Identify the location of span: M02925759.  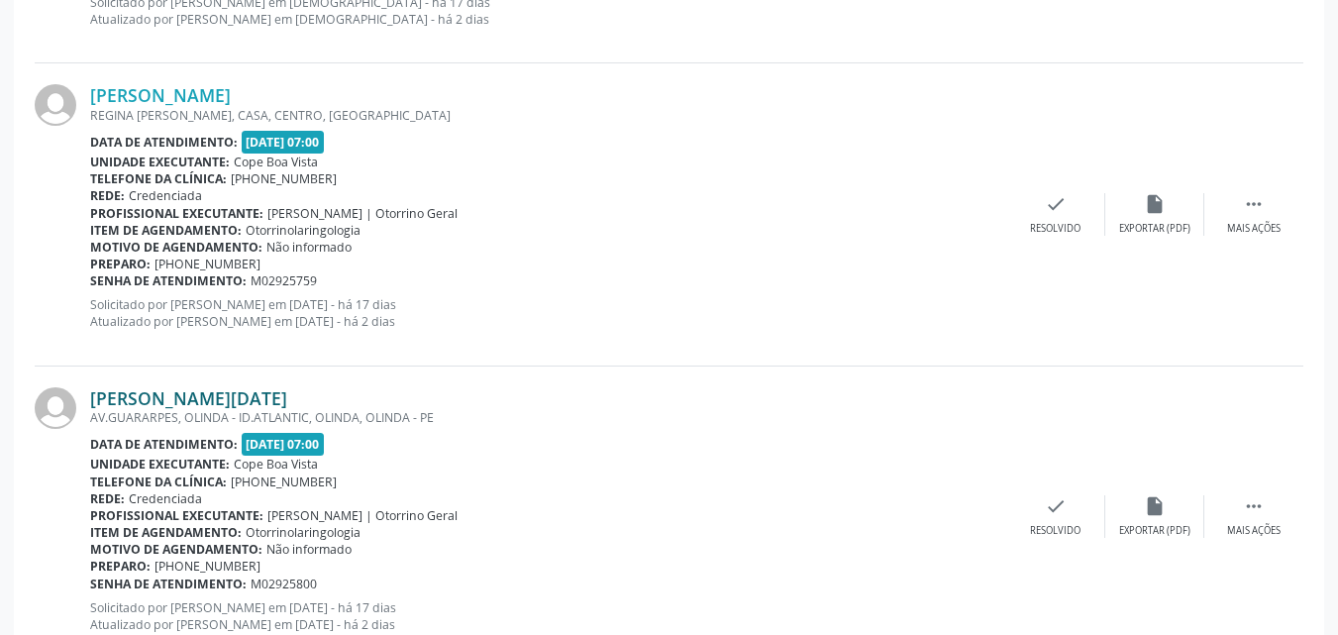
(283, 280).